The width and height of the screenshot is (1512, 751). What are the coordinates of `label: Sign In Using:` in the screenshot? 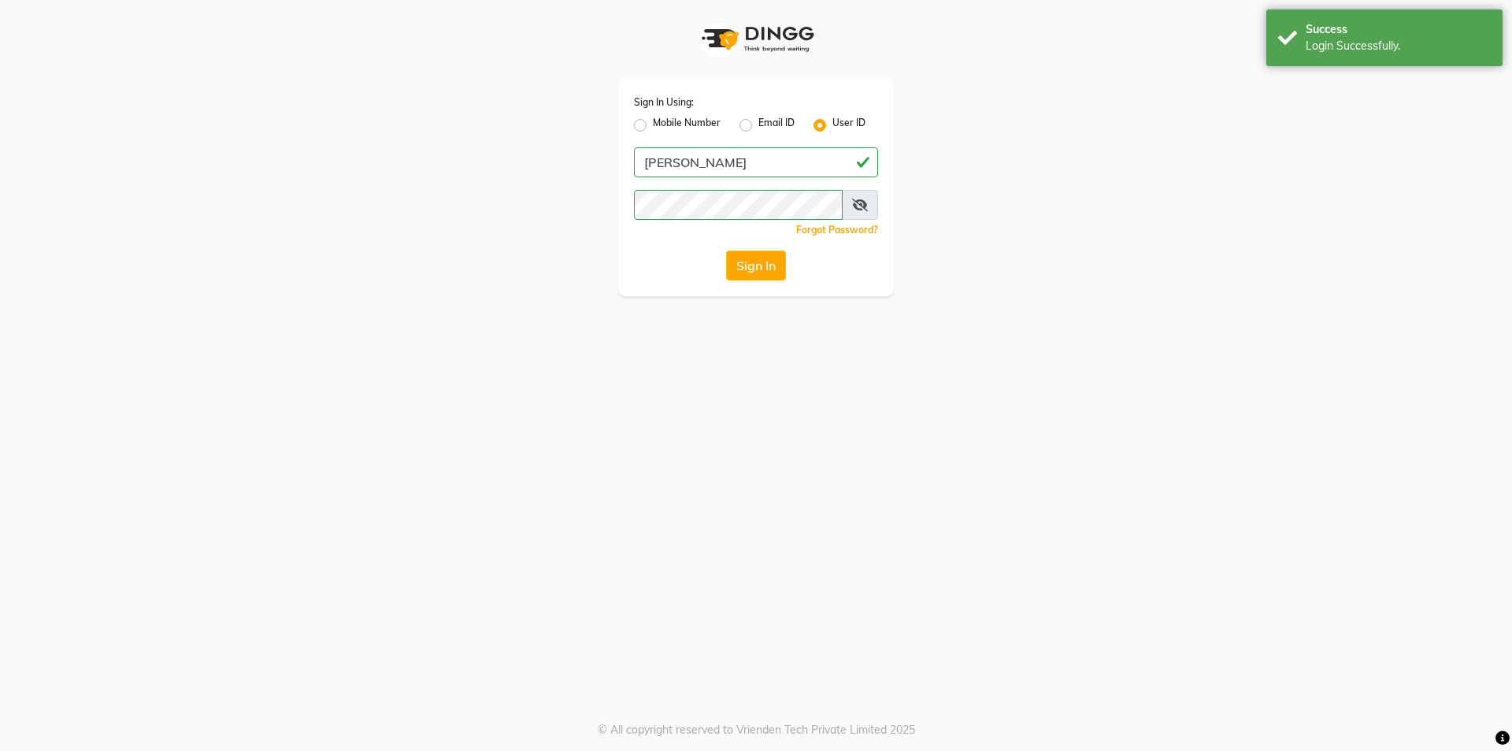 It's located at (664, 102).